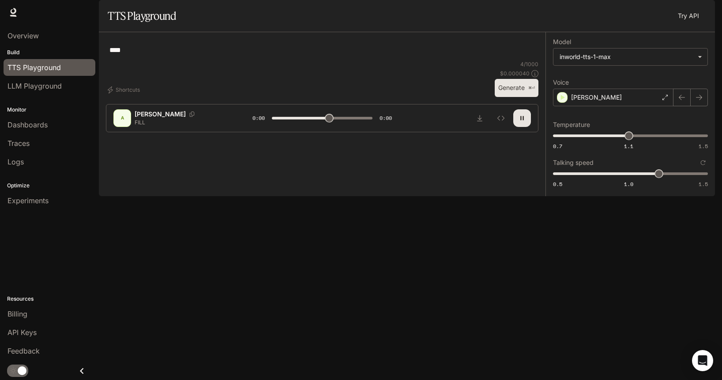 The image size is (722, 380). I want to click on p: FILL, so click(183, 122).